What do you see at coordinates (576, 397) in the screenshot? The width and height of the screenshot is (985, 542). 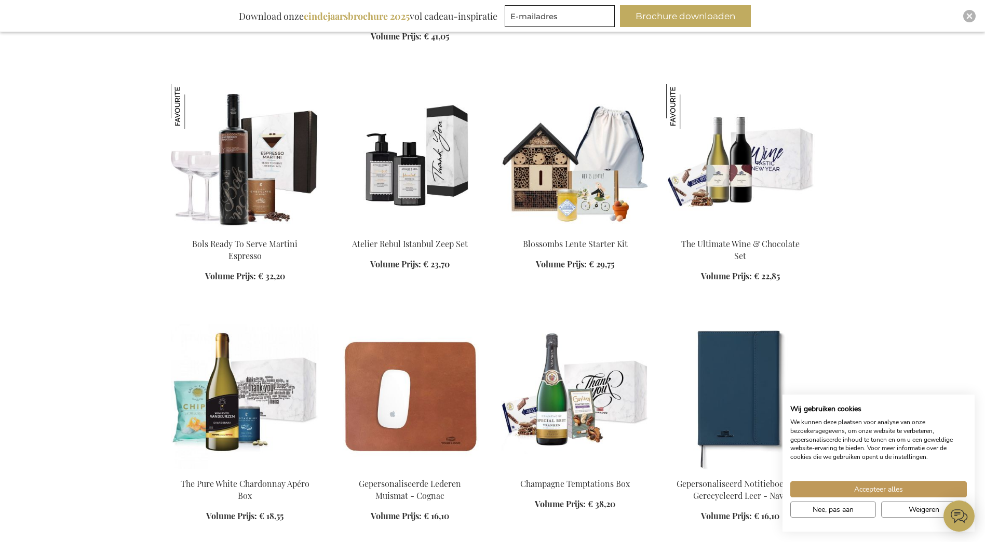 I see `img: Champagne Temptations Box` at bounding box center [576, 397].